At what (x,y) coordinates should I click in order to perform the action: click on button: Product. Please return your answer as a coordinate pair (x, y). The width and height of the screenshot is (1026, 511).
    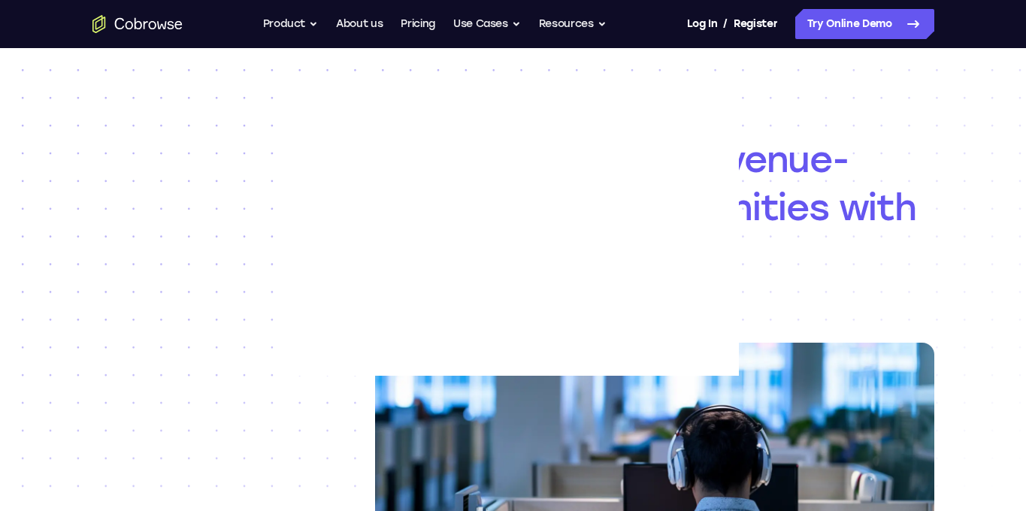
    Looking at the image, I should click on (291, 24).